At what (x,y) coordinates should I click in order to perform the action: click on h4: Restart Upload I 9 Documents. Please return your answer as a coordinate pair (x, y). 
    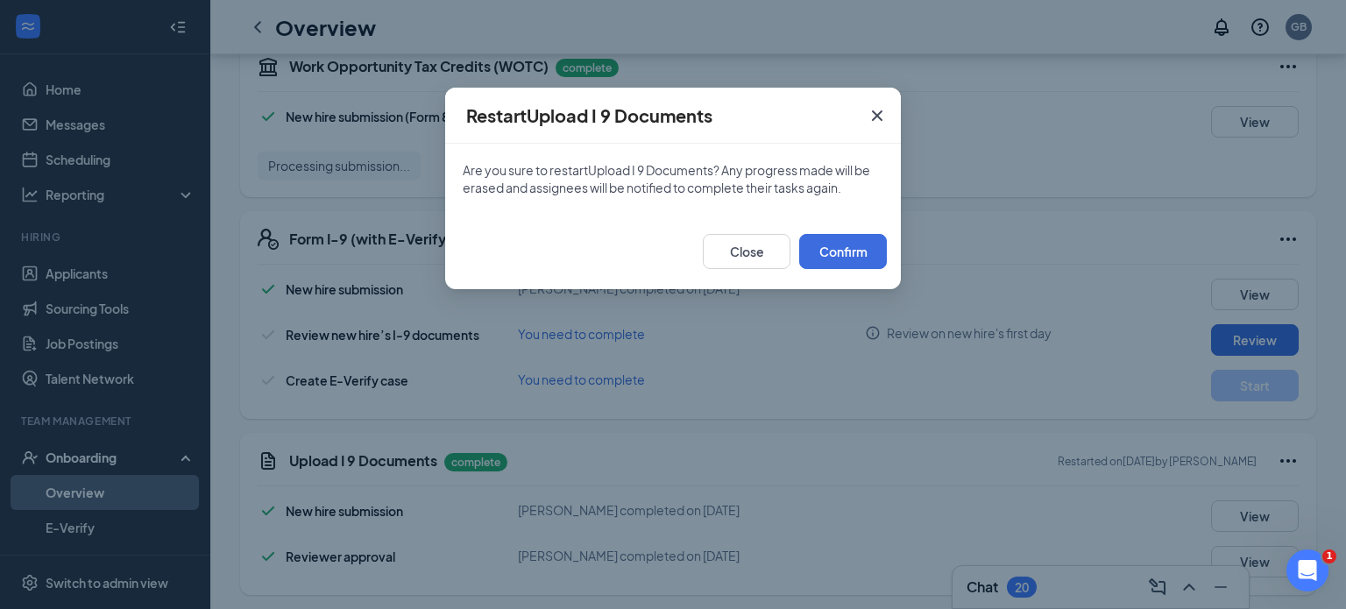
    Looking at the image, I should click on (589, 116).